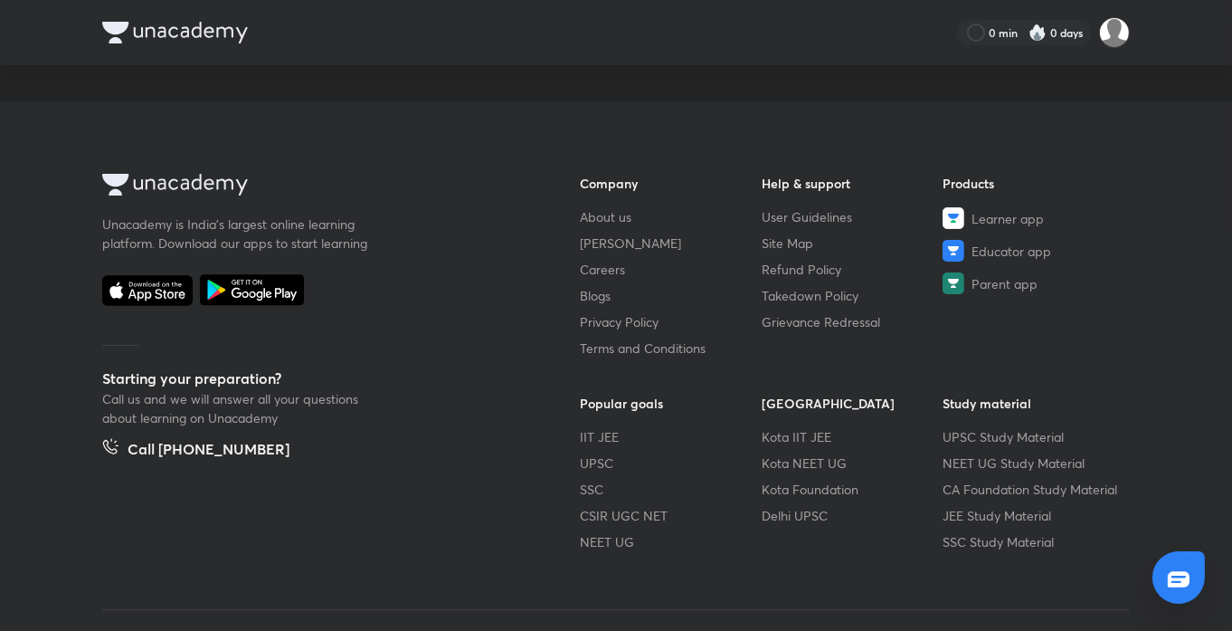 The image size is (1232, 631). Describe the element at coordinates (852, 462) in the screenshot. I see `a: Kota NEET UG` at that location.